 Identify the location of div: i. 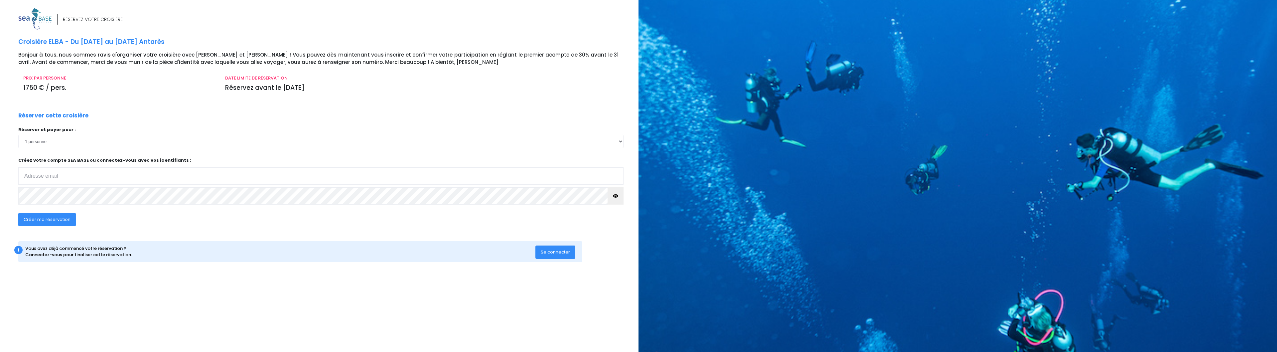
(18, 250).